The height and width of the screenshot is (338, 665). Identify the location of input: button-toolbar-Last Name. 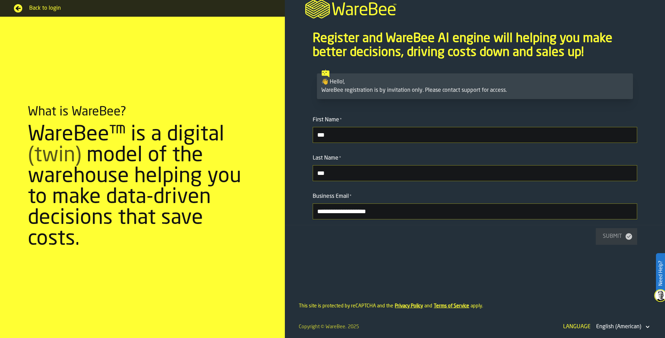
(475, 173).